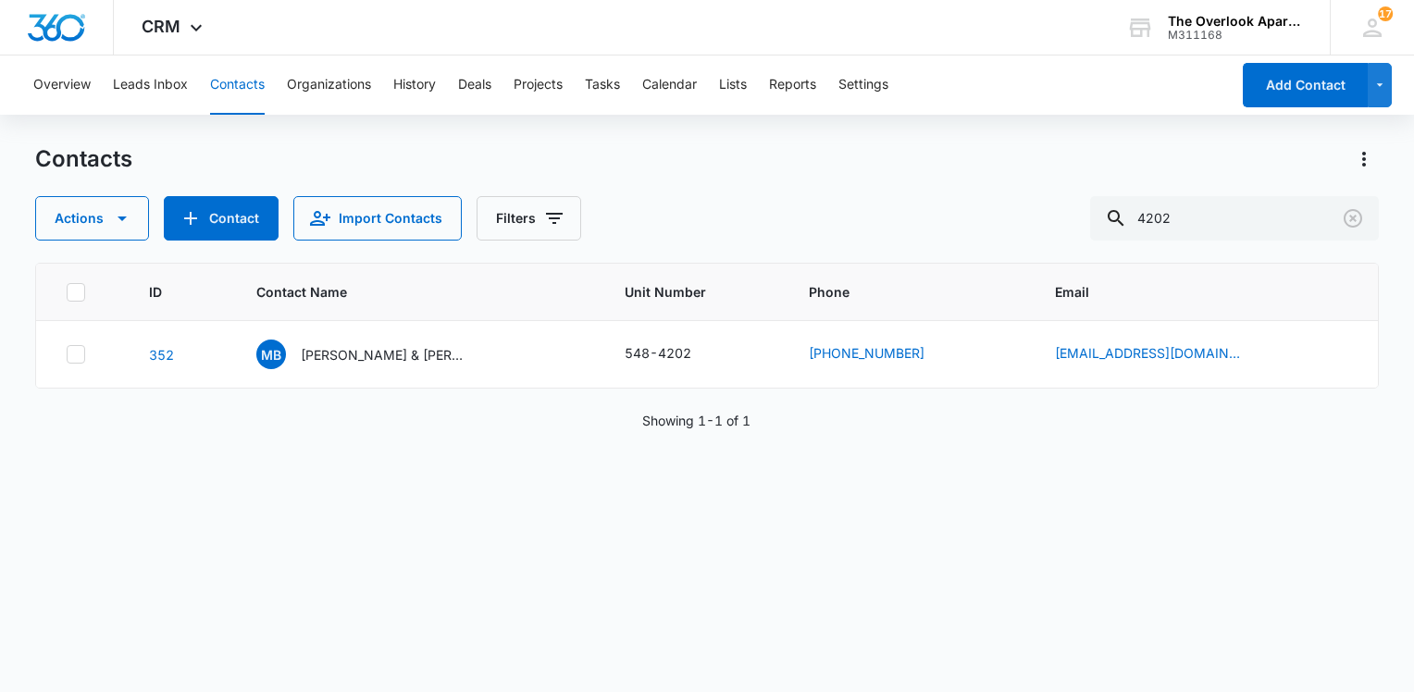 Image resolution: width=1414 pixels, height=692 pixels. I want to click on button: Reports, so click(792, 85).